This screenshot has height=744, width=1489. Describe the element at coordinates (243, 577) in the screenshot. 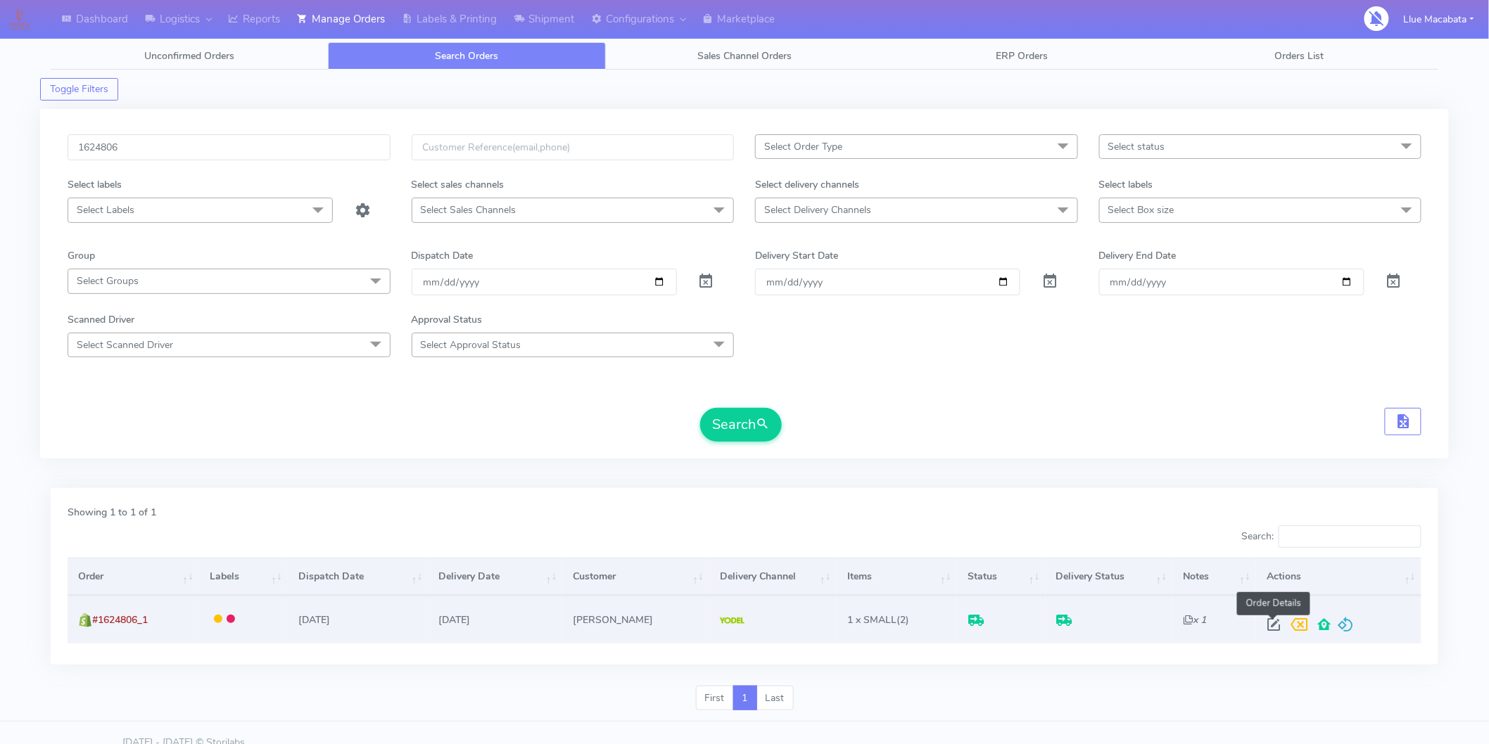

I see `th: Labels: activate to sort column ascending` at that location.